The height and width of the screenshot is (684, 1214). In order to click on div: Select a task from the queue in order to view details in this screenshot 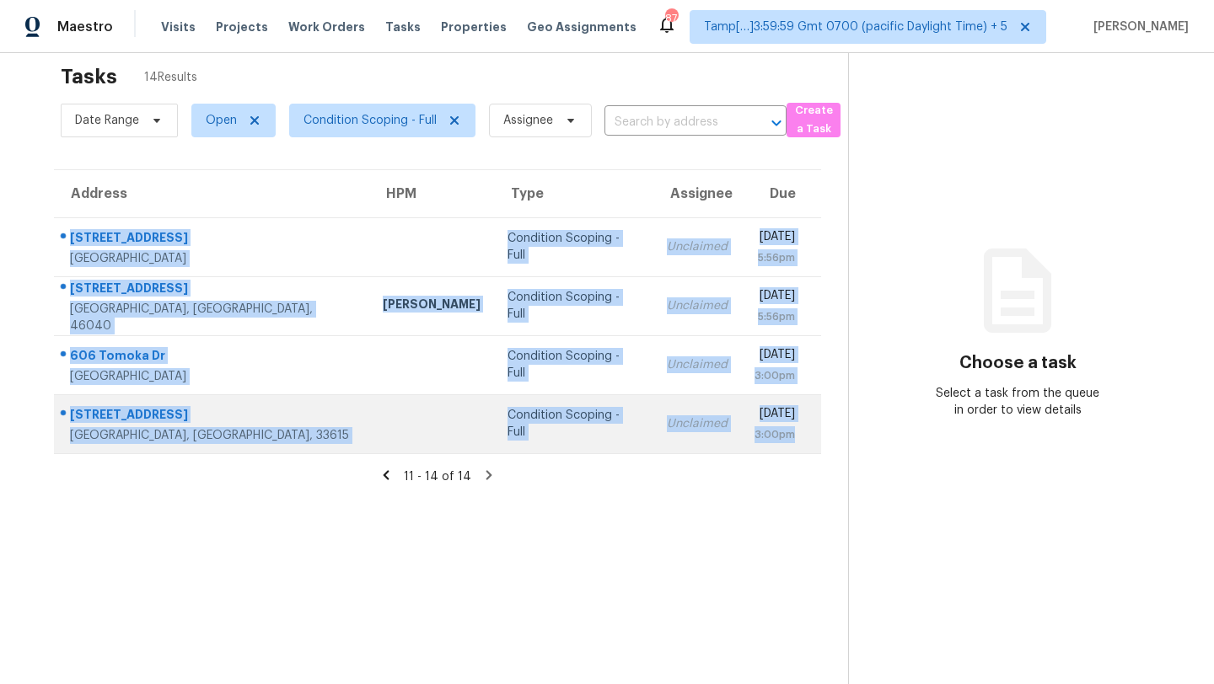, I will do `click(1017, 402)`.